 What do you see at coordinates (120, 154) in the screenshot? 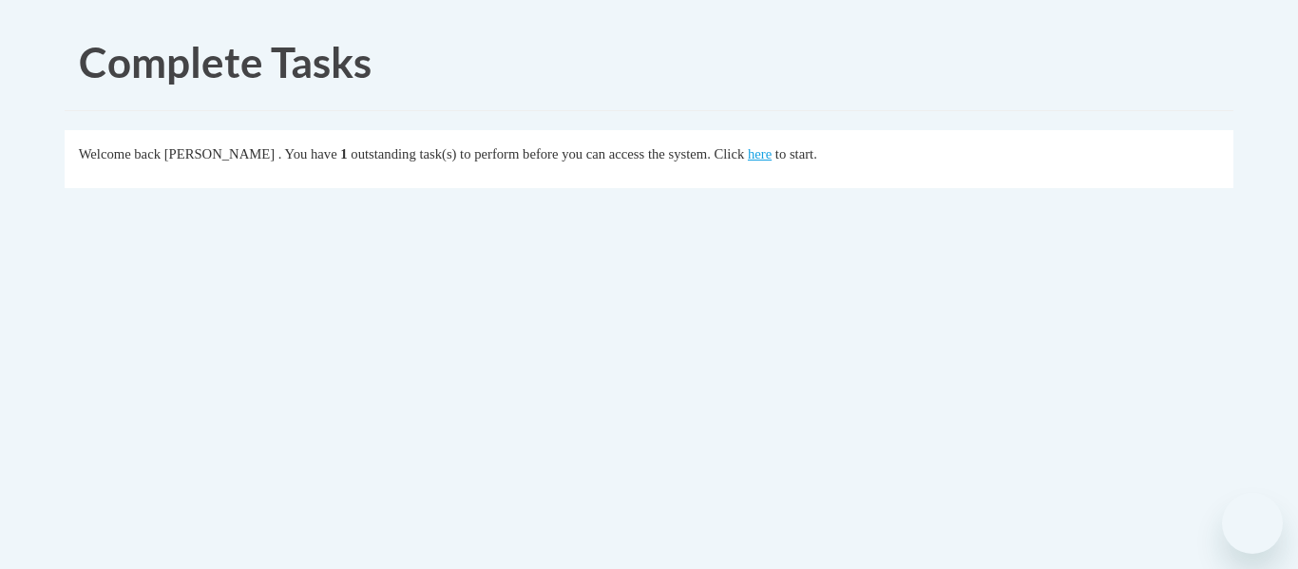
I see `span: Welcome back` at bounding box center [120, 154].